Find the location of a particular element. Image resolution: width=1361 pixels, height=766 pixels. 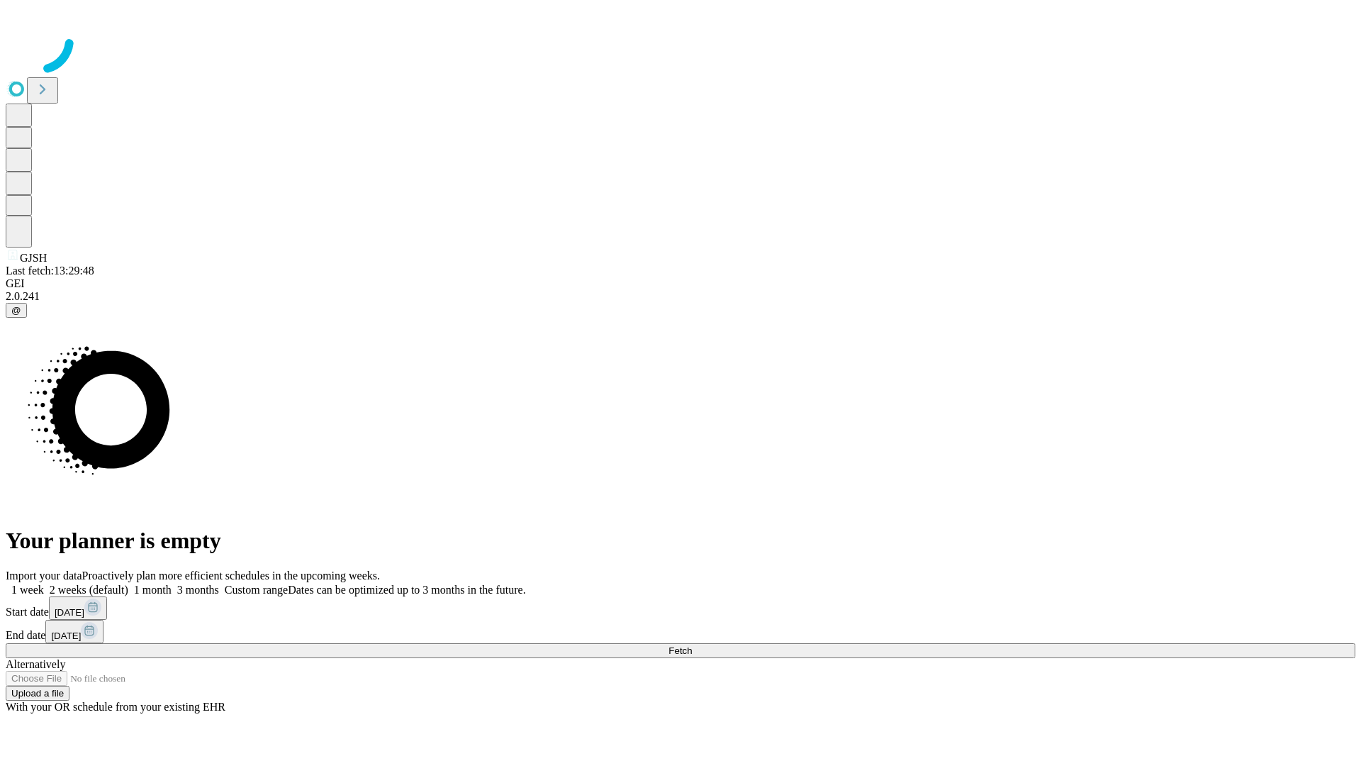

button: Fetch is located at coordinates (681, 650).